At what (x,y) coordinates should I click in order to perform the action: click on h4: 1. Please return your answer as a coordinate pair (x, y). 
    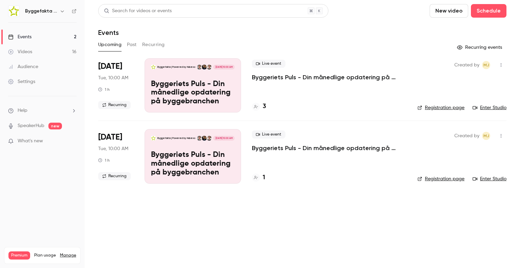
    Looking at the image, I should click on (264, 177).